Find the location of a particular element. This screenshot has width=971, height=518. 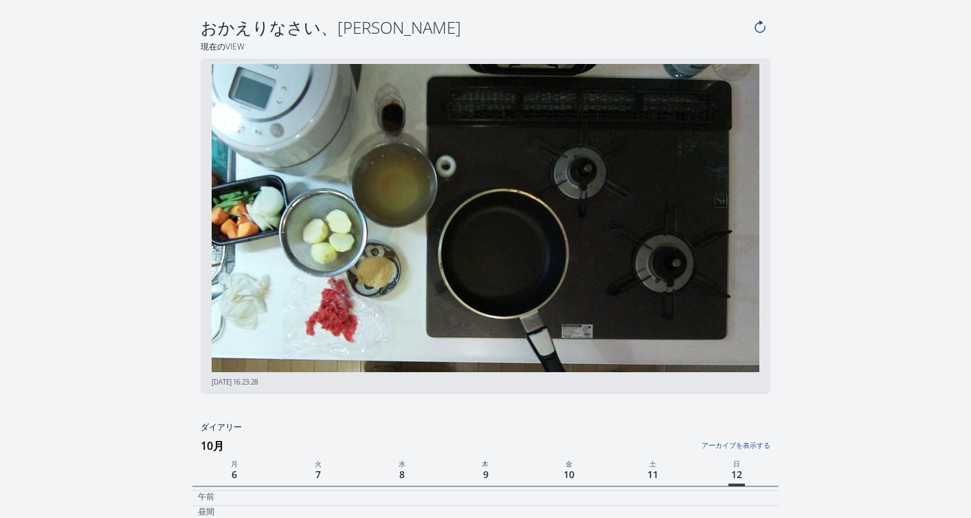

p: 木 is located at coordinates (486, 463).